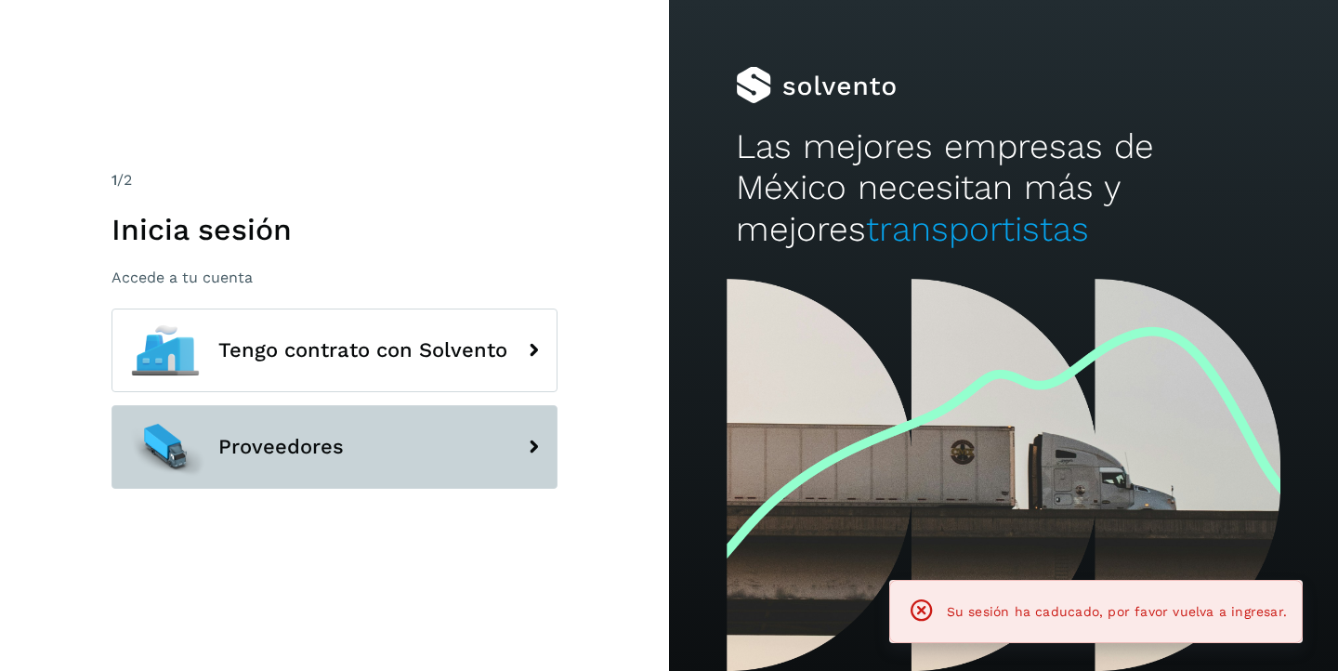 The width and height of the screenshot is (1338, 671). What do you see at coordinates (281, 447) in the screenshot?
I see `span: Proveedores` at bounding box center [281, 447].